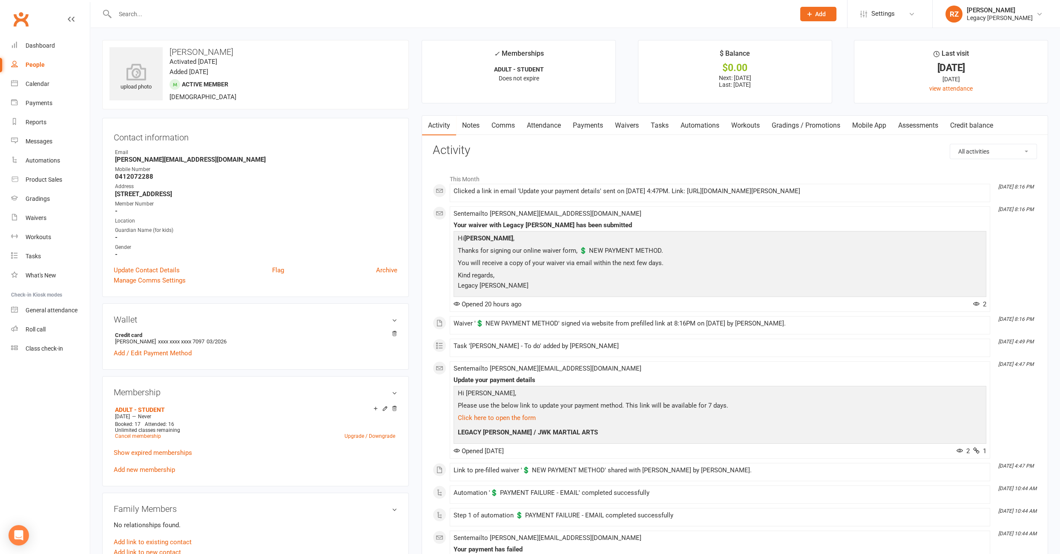 The height and width of the screenshot is (554, 1060). I want to click on a: Add / Edit Payment Method, so click(152, 353).